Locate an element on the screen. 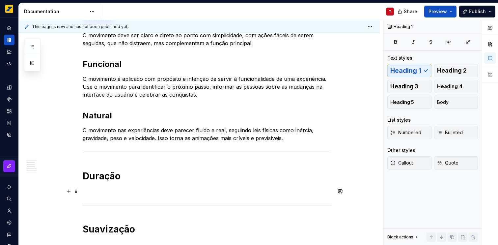  div: Other styles is located at coordinates (401, 150).